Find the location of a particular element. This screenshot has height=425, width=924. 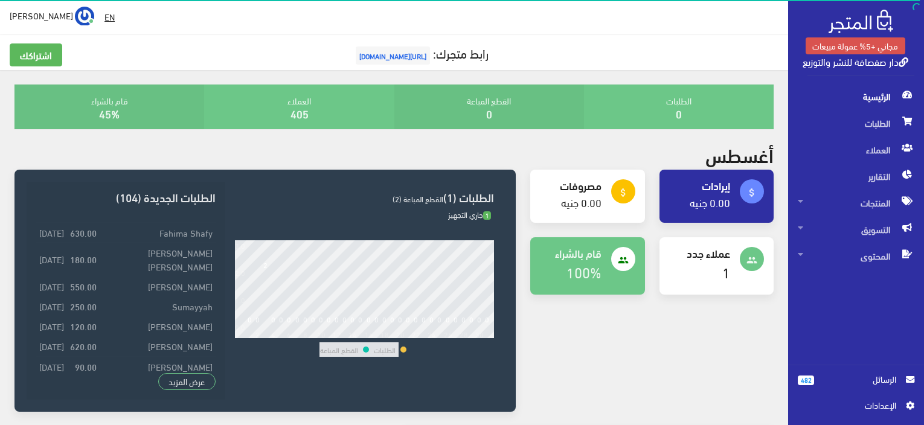

a: المحتوى is located at coordinates (856, 256).